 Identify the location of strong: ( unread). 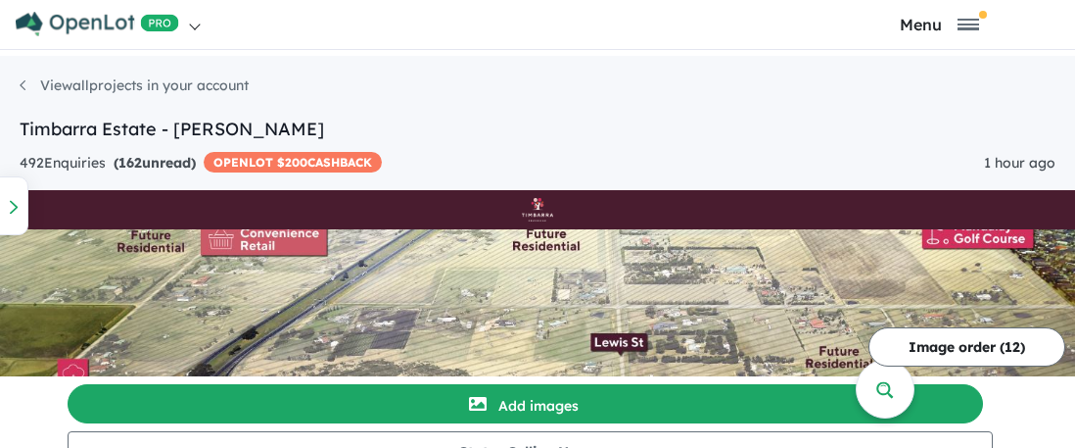
(155, 163).